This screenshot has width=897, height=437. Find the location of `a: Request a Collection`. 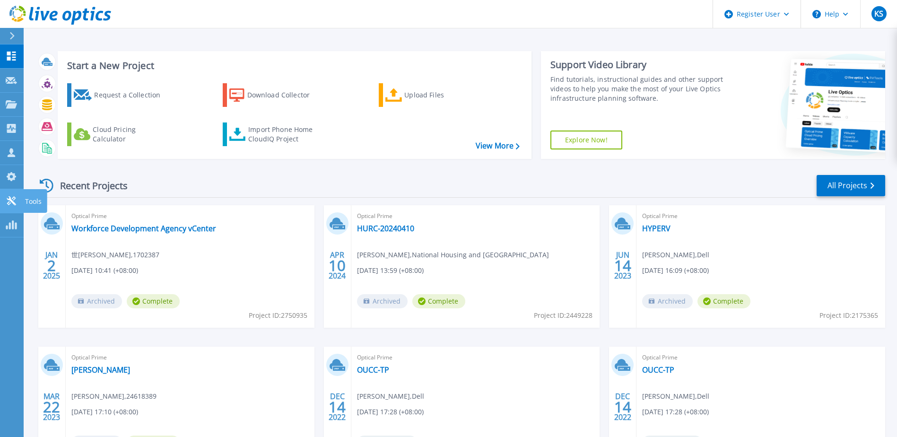

a: Request a Collection is located at coordinates (120, 95).